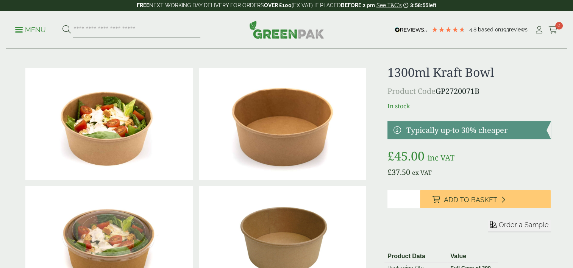 The image size is (573, 268). Describe the element at coordinates (411, 91) in the screenshot. I see `span: Product Code` at that location.